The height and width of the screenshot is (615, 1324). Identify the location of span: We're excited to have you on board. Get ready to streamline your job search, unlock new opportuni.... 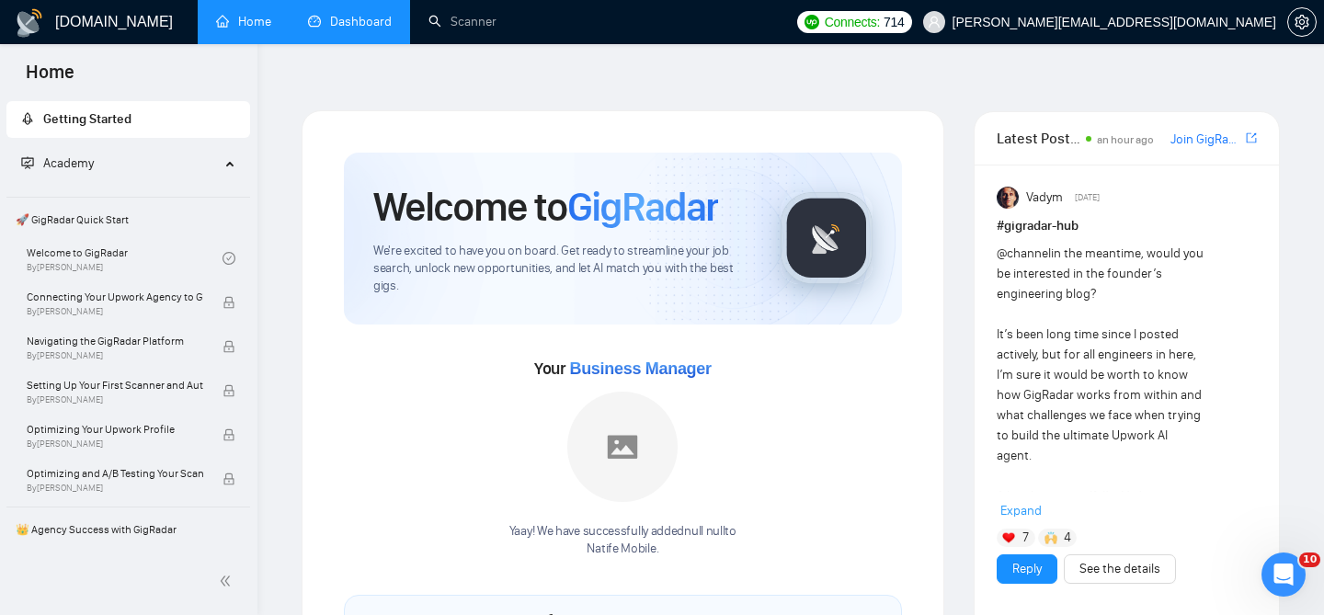
(562, 269).